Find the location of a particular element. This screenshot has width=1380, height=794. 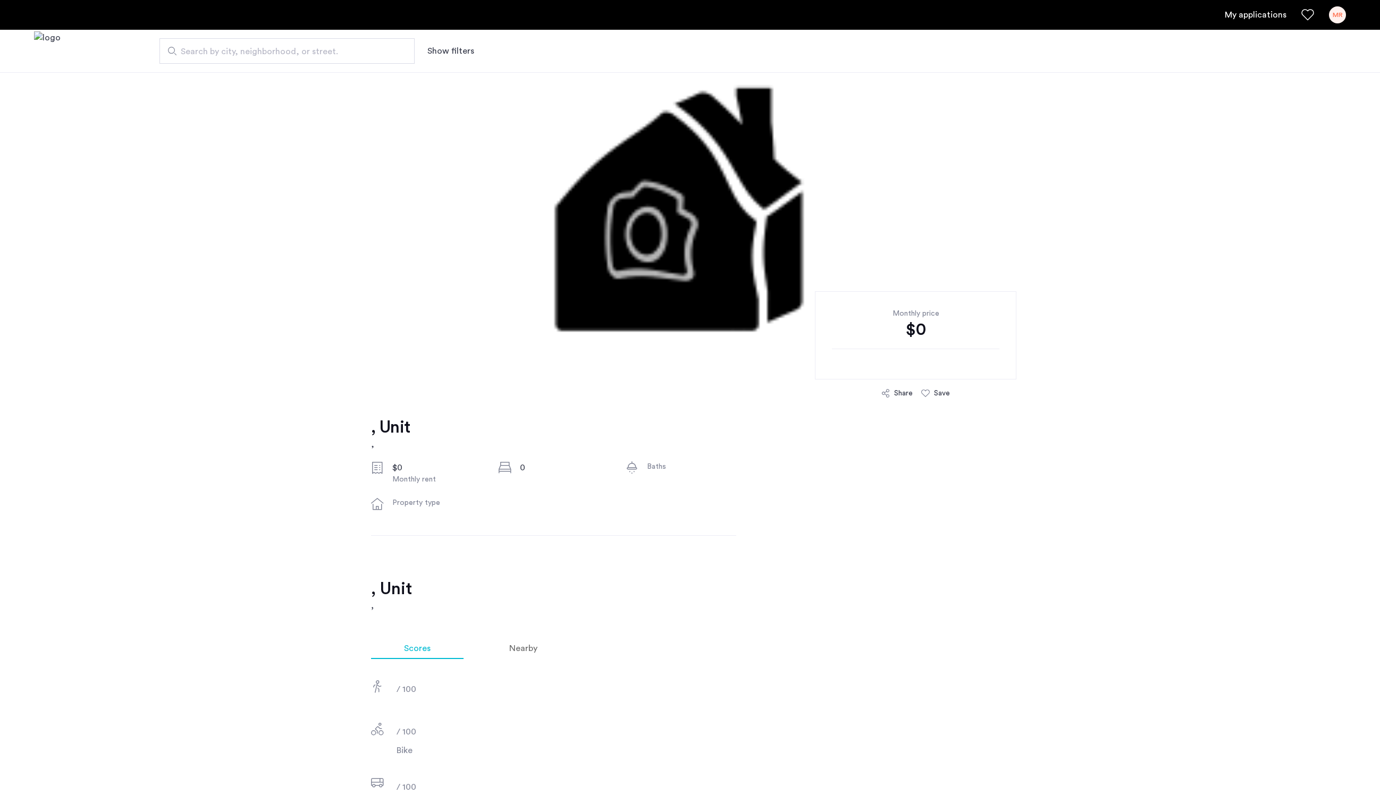

img: logo is located at coordinates (47, 51).